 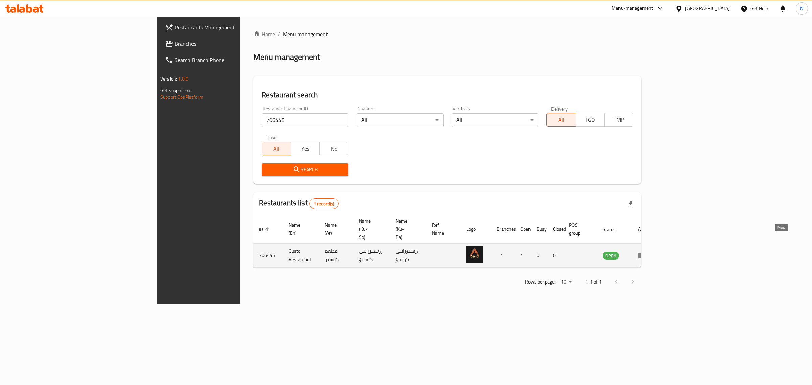 I want to click on a: Branches, so click(x=226, y=44).